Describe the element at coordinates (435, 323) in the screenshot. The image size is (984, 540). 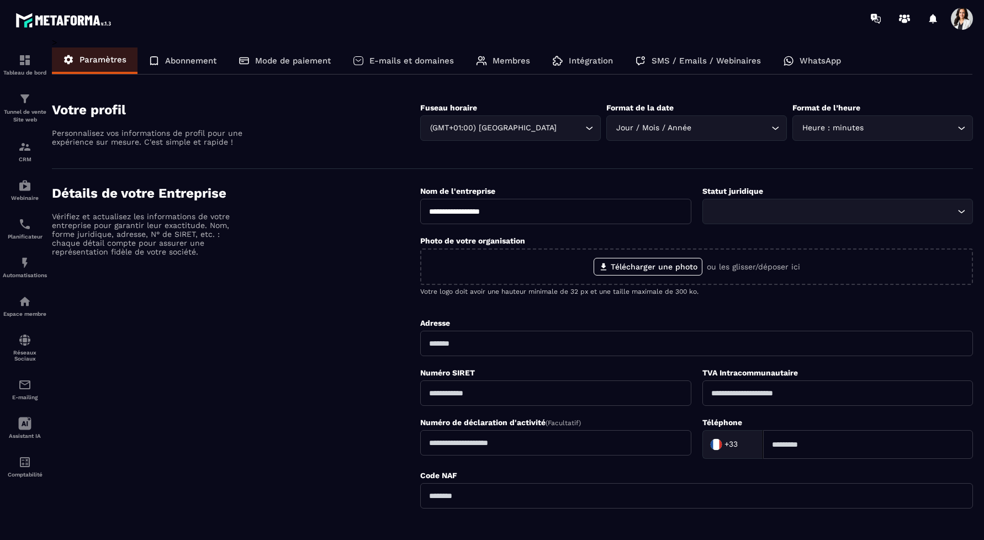
I see `label: Adresse` at that location.